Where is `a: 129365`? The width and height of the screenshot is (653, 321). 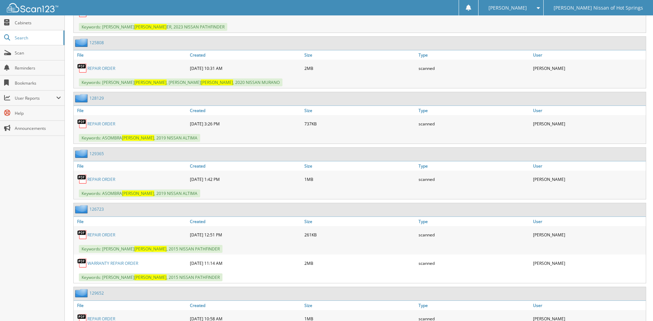
a: 129365 is located at coordinates (97, 154).